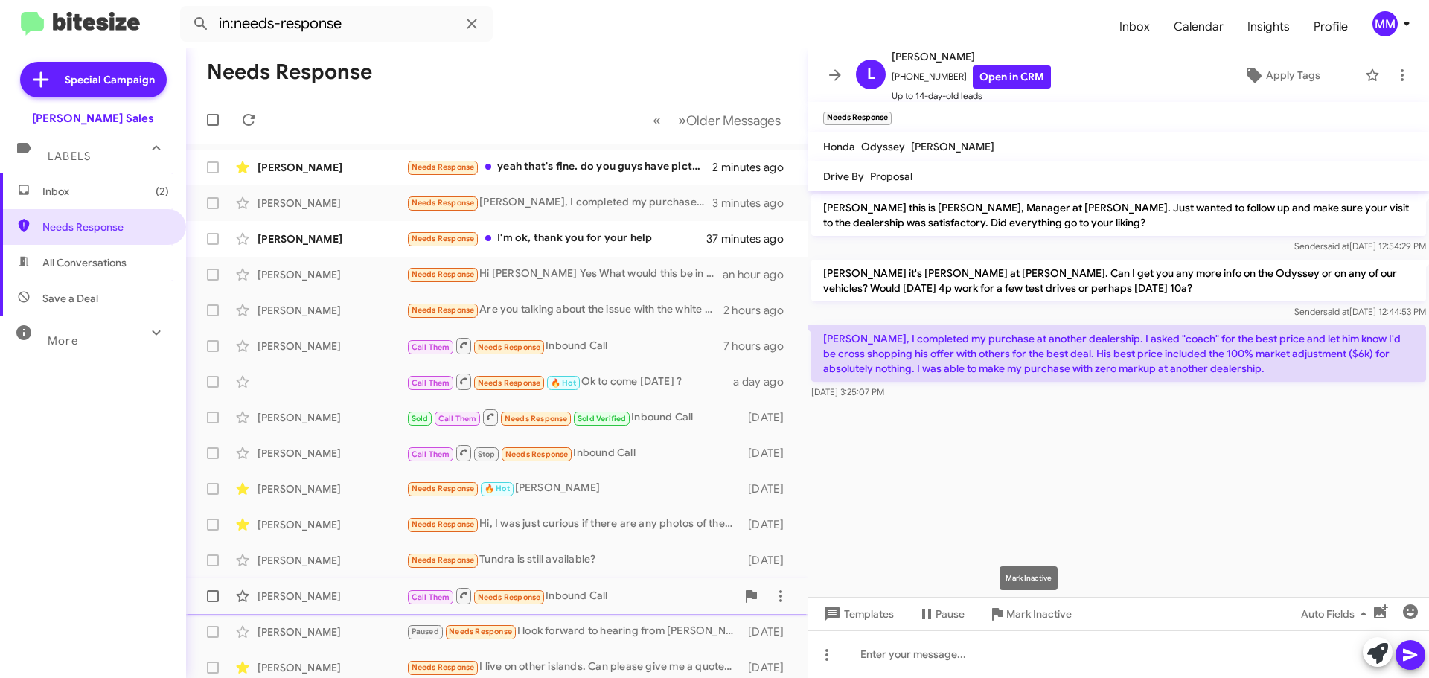 This screenshot has width=1429, height=678. I want to click on div: Hi, I was just curious if there are any photos of the civic before scheduling anything., so click(573, 524).